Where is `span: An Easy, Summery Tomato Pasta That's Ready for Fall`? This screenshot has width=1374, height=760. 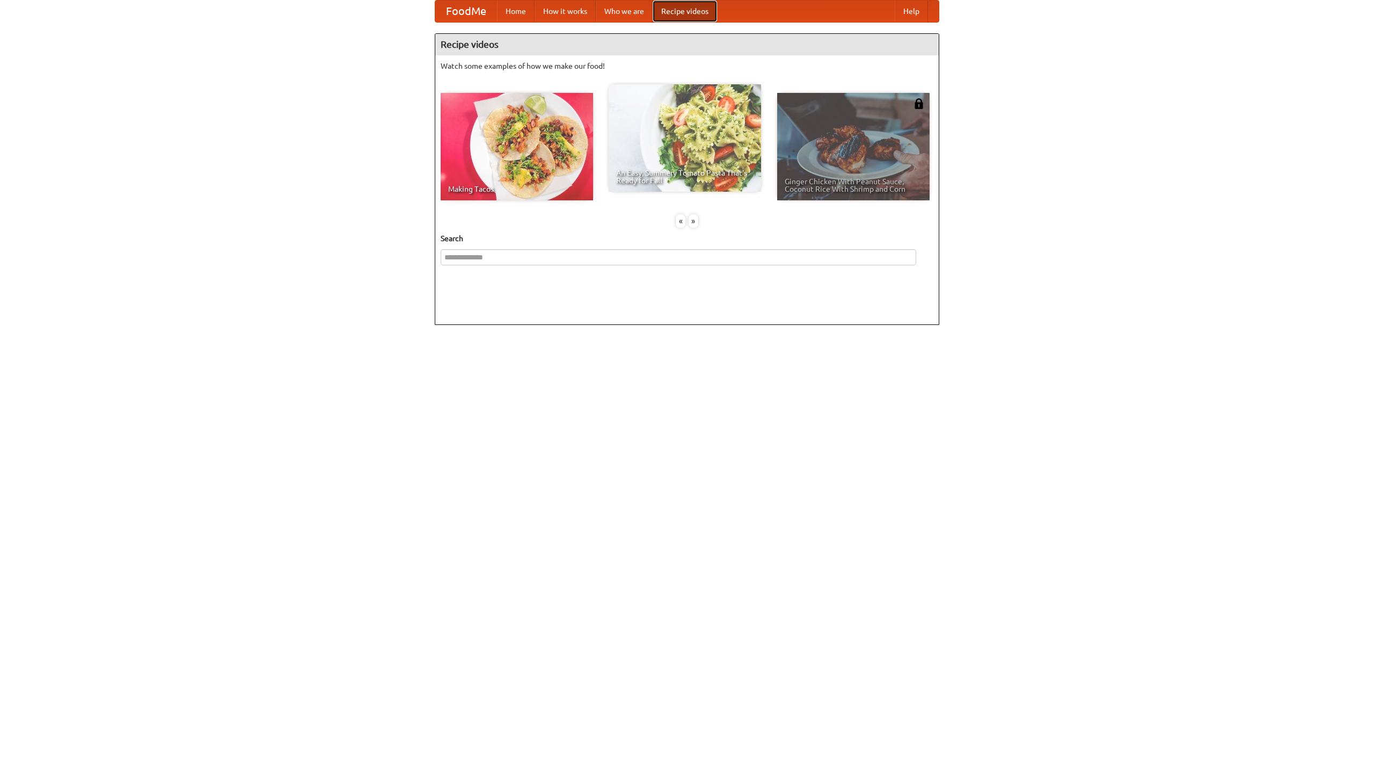
span: An Easy, Summery Tomato Pasta That's Ready for Fall is located at coordinates (685, 177).